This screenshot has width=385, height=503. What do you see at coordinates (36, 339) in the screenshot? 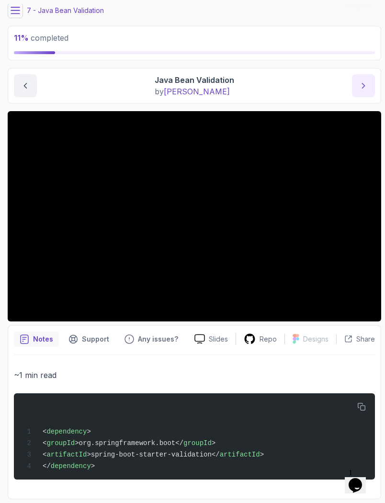
I see `button: notes button` at bounding box center [36, 339].